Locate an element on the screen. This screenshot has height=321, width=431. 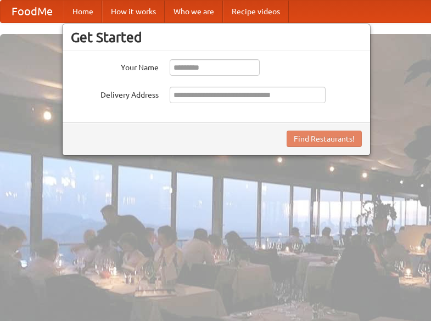
label: Delivery Address is located at coordinates (115, 93).